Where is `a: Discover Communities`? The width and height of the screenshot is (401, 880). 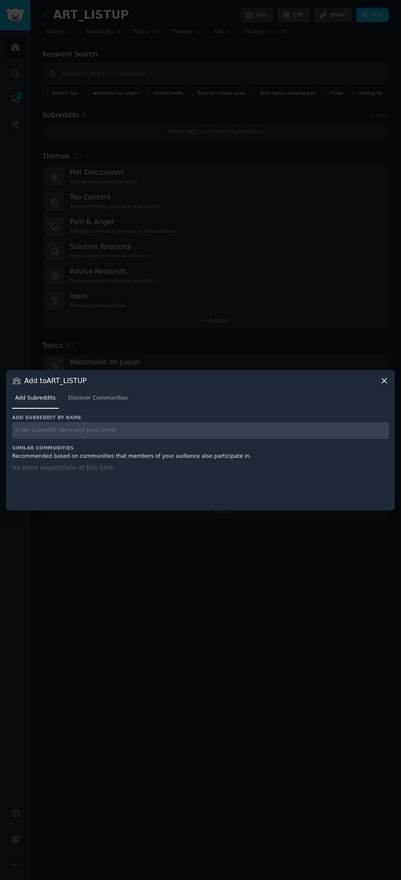
a: Discover Communities is located at coordinates (98, 400).